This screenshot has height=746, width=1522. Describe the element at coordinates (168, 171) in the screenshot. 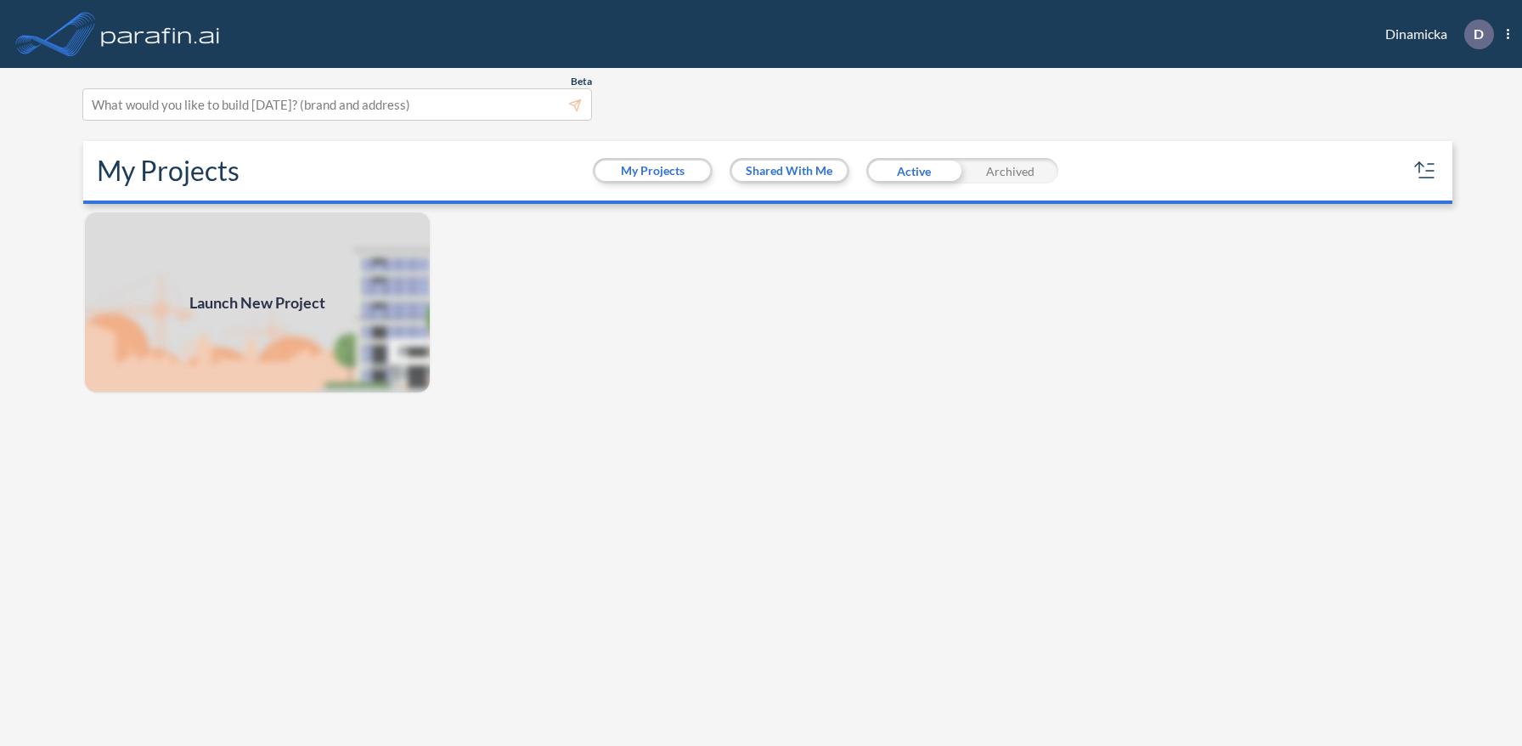

I see `h2: My Projects` at that location.